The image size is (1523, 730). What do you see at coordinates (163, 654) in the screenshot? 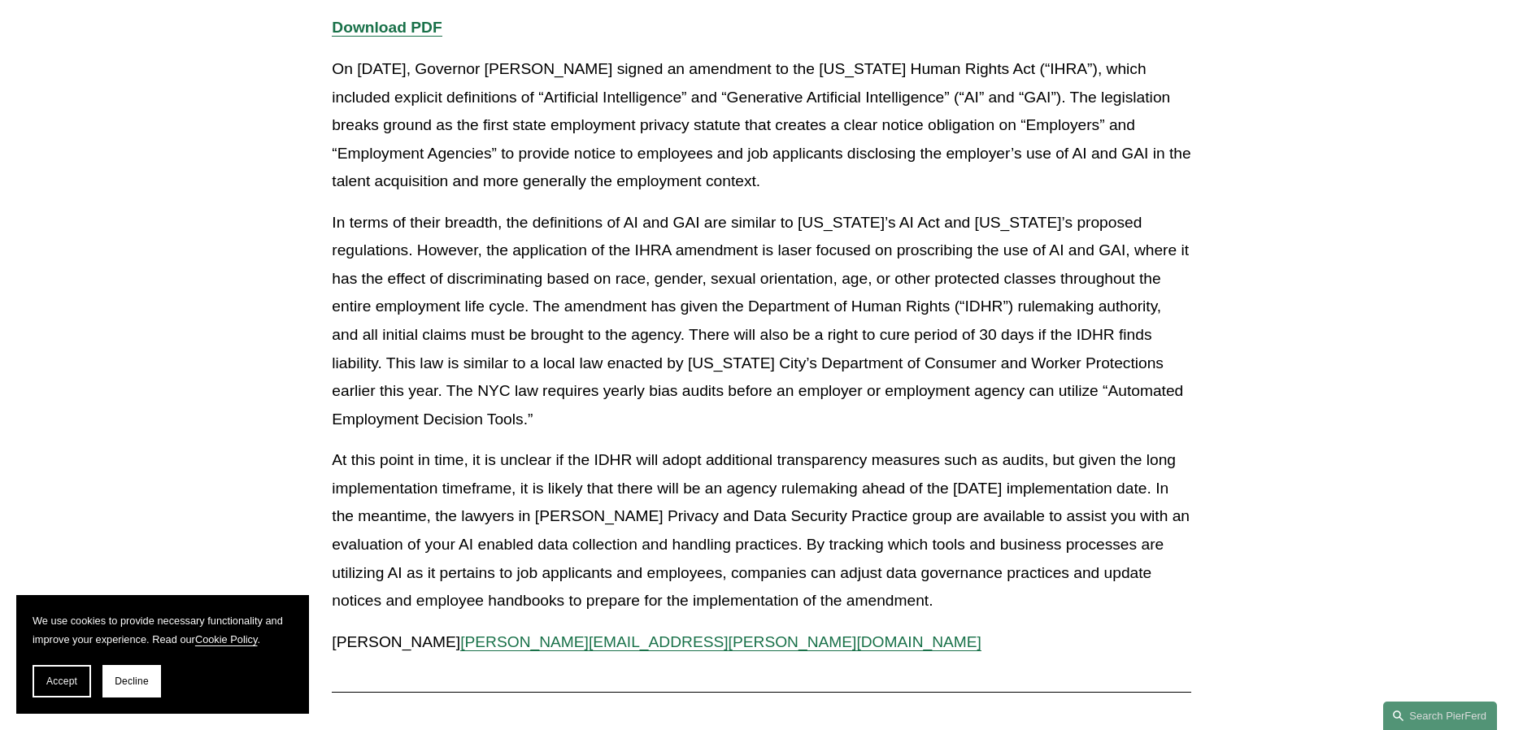
I see `section: Cookie banner` at bounding box center [163, 654].